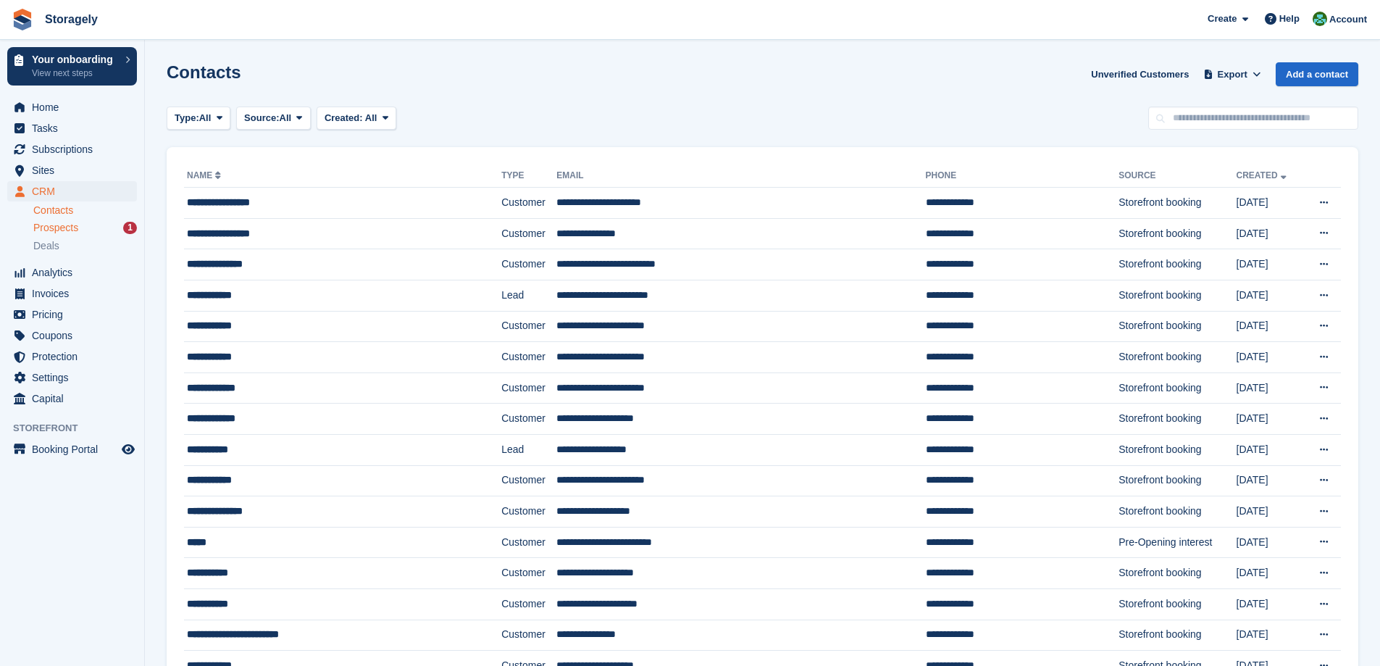 The height and width of the screenshot is (666, 1380). Describe the element at coordinates (75, 128) in the screenshot. I see `span: Tasks` at that location.